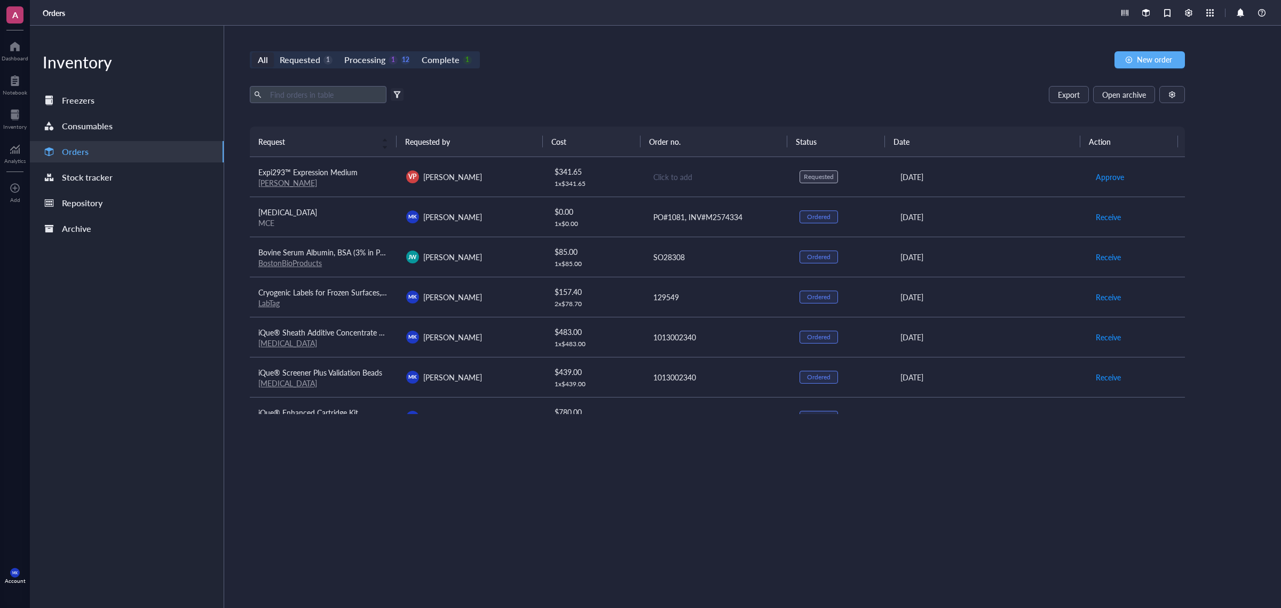 This screenshot has width=1281, height=608. What do you see at coordinates (412, 177) in the screenshot?
I see `span: VP` at bounding box center [412, 177].